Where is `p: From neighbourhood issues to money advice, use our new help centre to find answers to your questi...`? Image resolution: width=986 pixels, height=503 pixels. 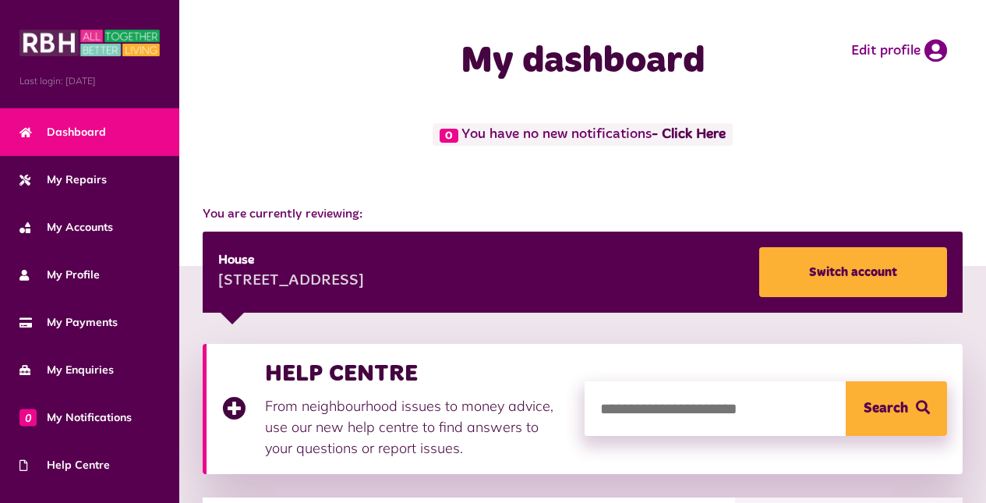
p: From neighbourhood issues to money advice, use our new help centre to find answers to your questi... is located at coordinates (417, 426).